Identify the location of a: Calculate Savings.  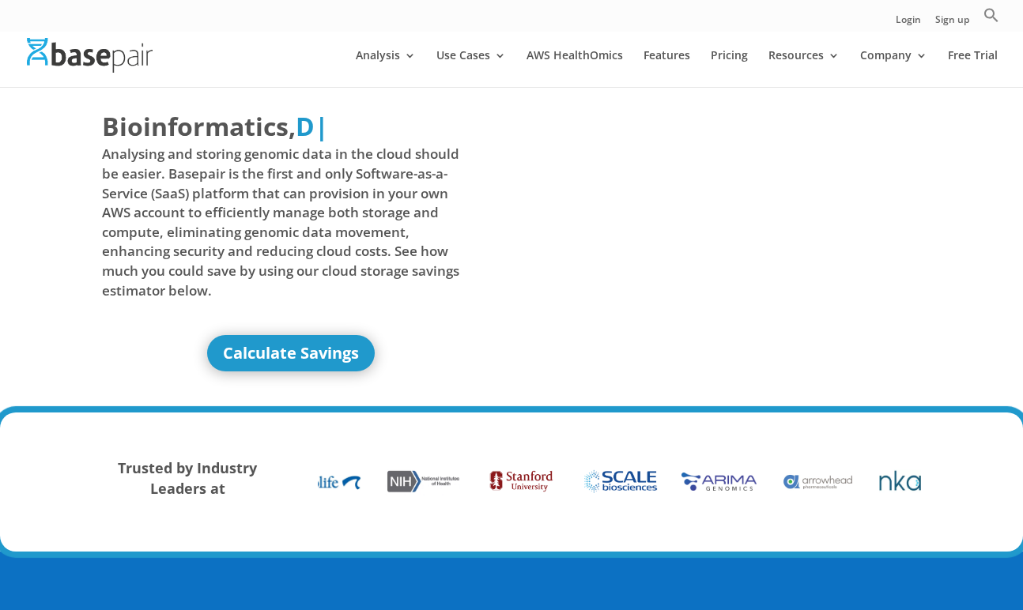
(291, 353).